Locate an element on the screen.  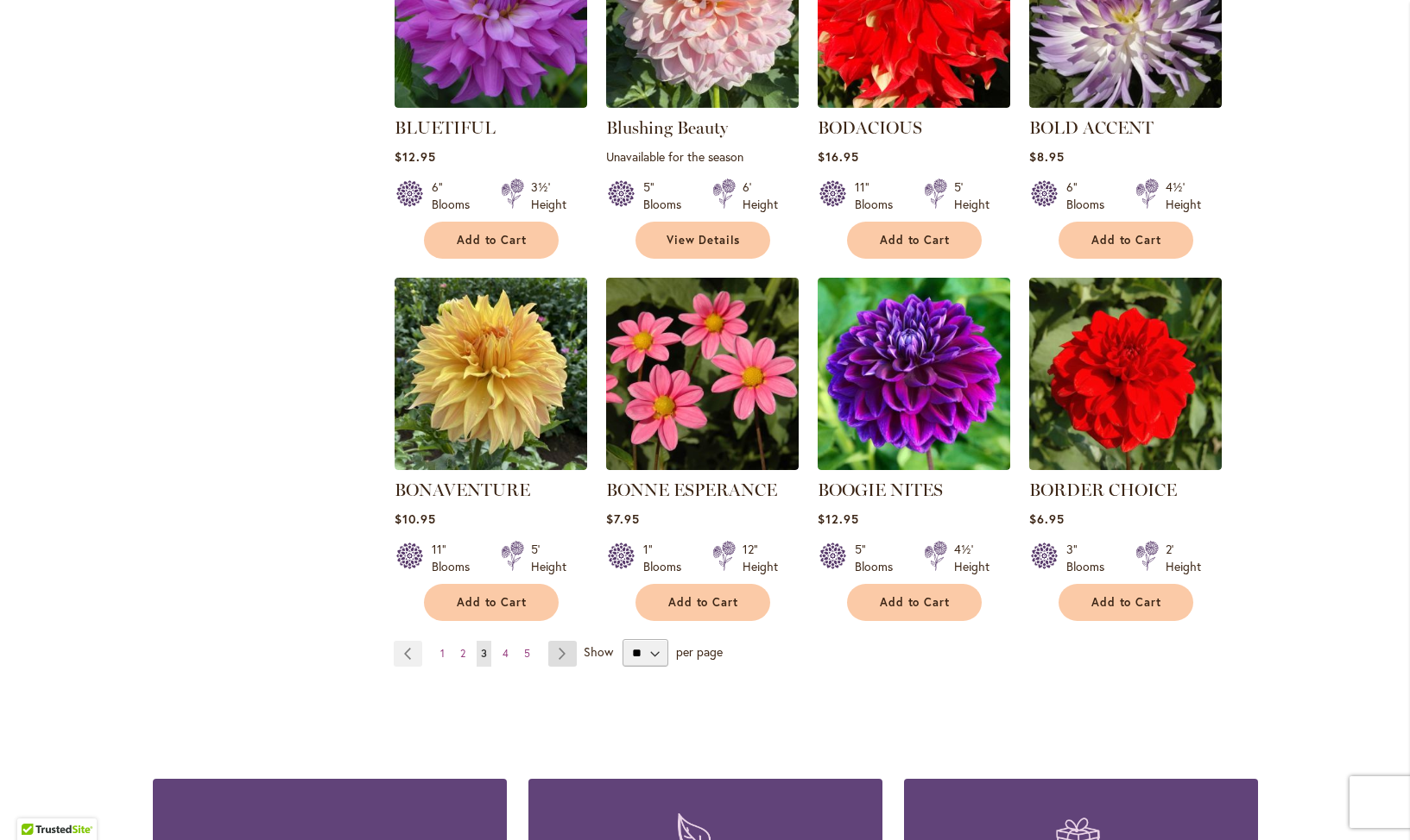
span: $16.95 is located at coordinates (838, 156).